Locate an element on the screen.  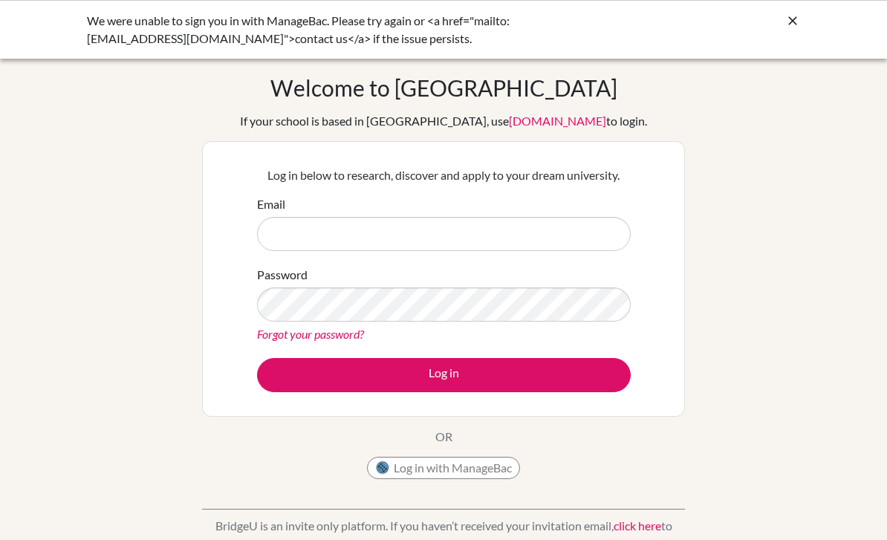
a: Forgot your password? is located at coordinates (311, 334).